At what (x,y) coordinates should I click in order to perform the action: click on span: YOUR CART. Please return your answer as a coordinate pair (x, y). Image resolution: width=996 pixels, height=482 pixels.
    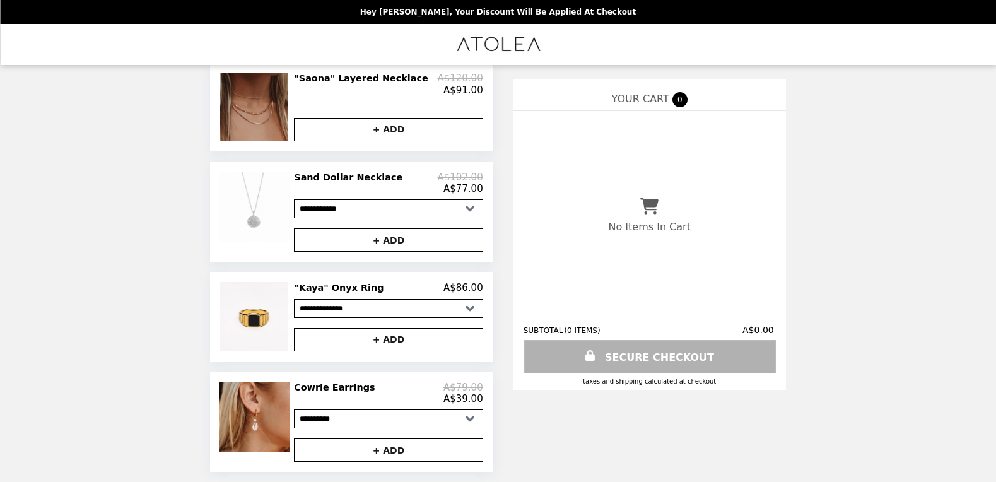
    Looking at the image, I should click on (640, 98).